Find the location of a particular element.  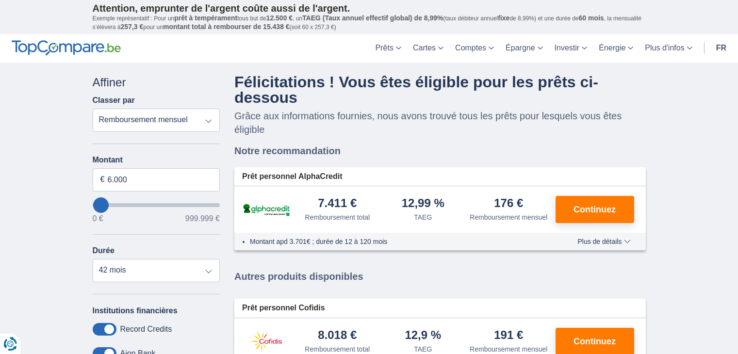

label: Durée is located at coordinates (103, 251).